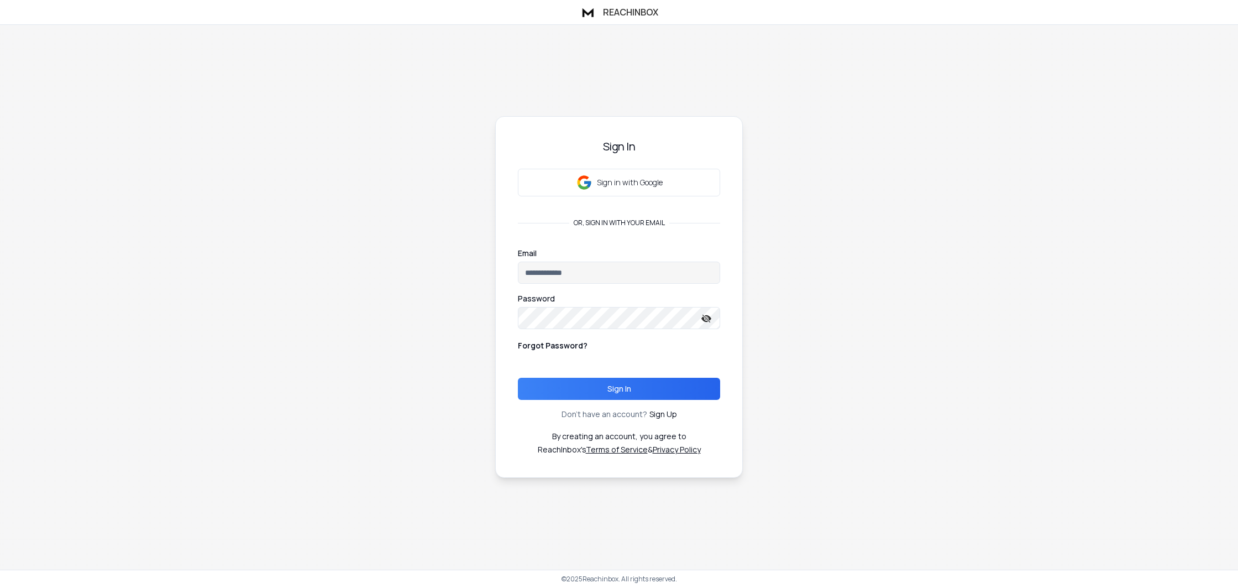 The image size is (1238, 588). What do you see at coordinates (677, 449) in the screenshot?
I see `span: Privacy Policy` at bounding box center [677, 449].